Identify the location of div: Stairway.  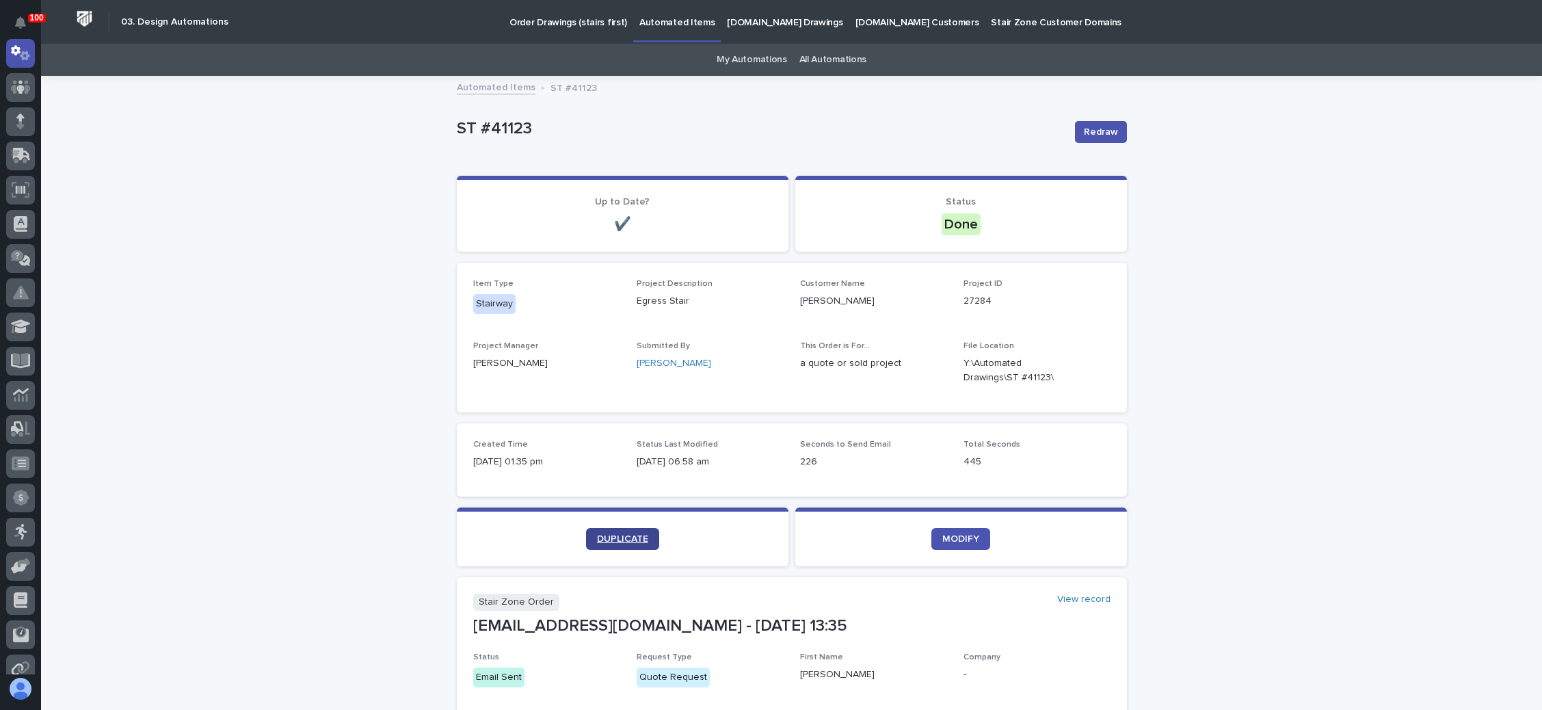
(494, 304).